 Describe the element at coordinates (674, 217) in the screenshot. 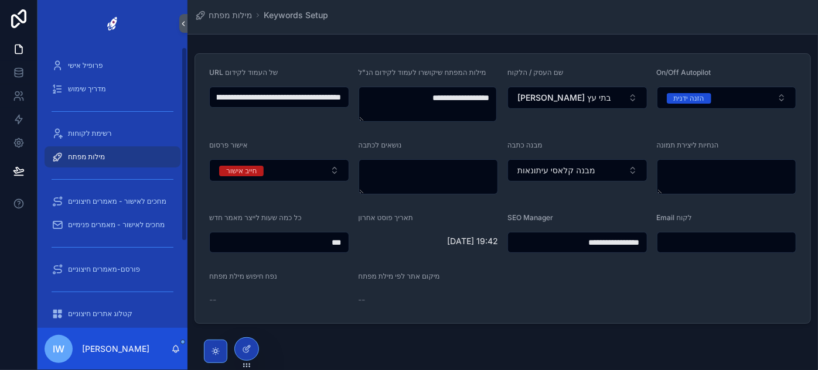

I see `span: Email לקוח` at that location.